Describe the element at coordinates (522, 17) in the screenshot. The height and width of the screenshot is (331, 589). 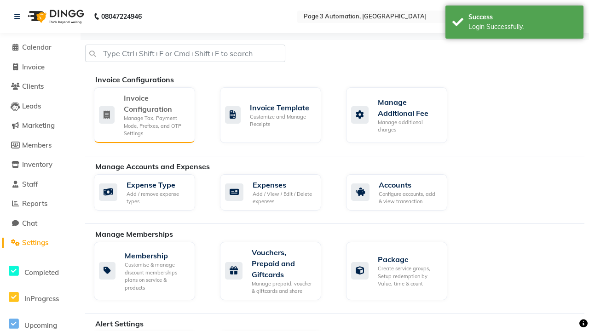
I see `div: Success` at that location.